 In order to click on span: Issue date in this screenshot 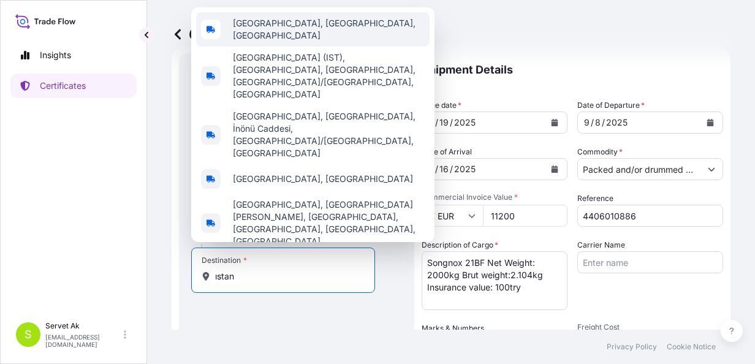, I will do `click(441, 105)`.